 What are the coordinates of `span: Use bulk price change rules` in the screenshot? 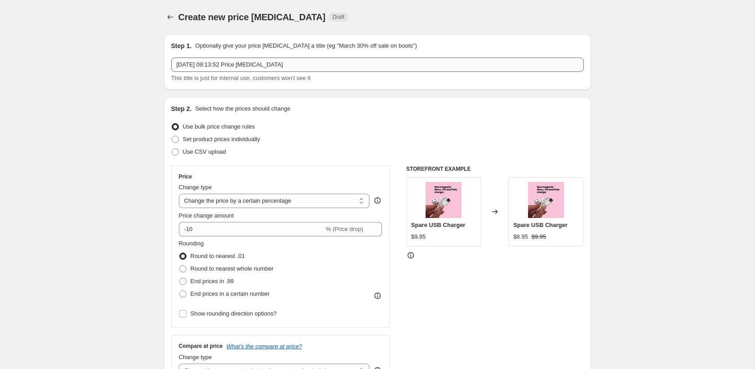 It's located at (219, 126).